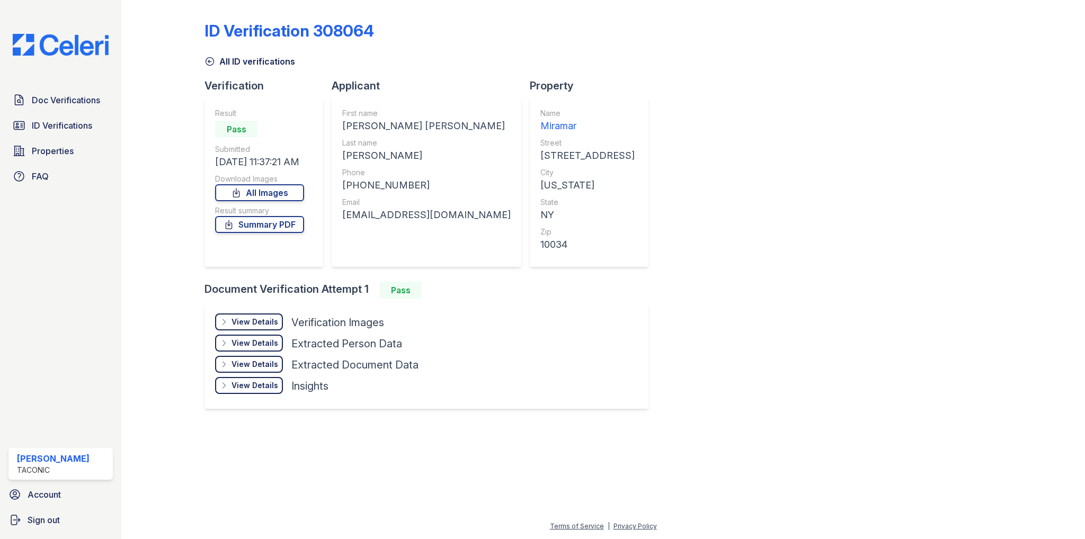 The image size is (1085, 539). What do you see at coordinates (635, 526) in the screenshot?
I see `a: Privacy Policy` at bounding box center [635, 526].